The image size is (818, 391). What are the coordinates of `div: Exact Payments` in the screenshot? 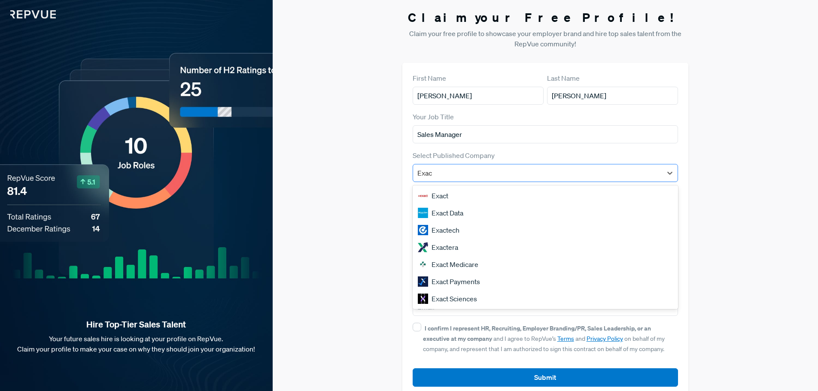 It's located at (546, 282).